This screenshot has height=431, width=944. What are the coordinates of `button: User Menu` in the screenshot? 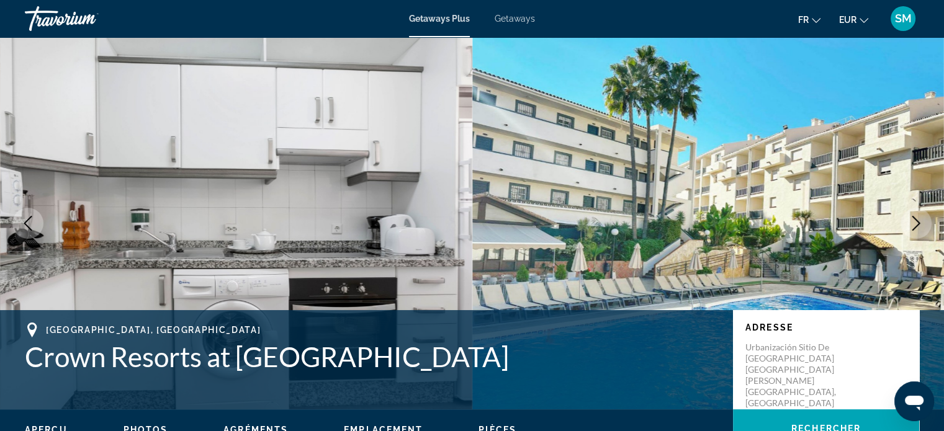 It's located at (903, 19).